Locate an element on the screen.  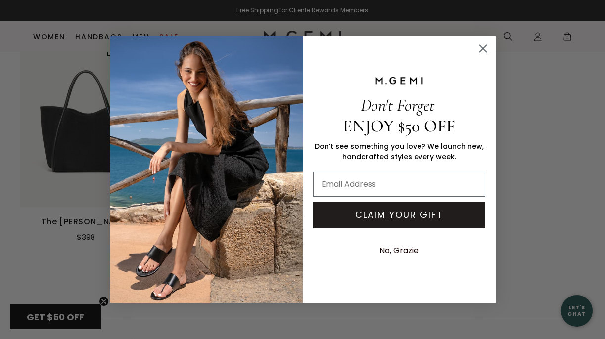
img: M.GEMI is located at coordinates (399, 81).